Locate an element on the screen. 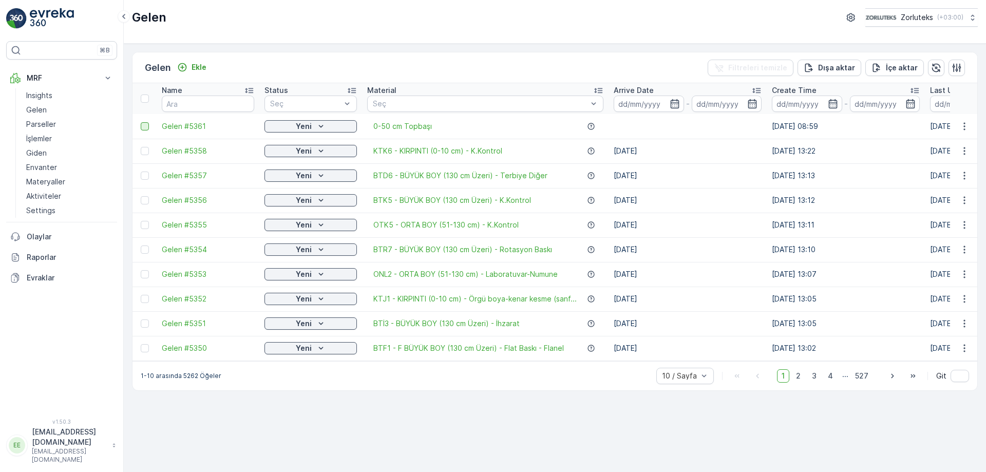  a: Materyaller is located at coordinates (69, 182).